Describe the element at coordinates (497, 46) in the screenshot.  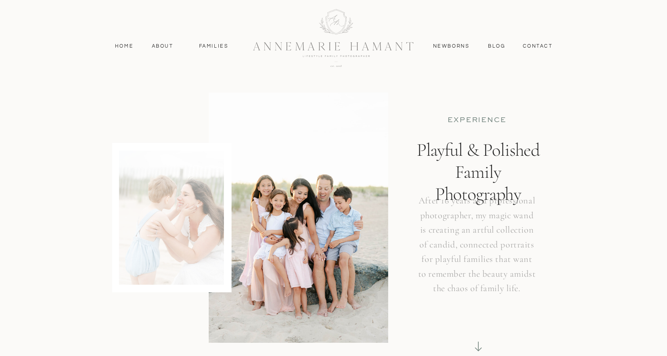
I see `a: Blog` at that location.